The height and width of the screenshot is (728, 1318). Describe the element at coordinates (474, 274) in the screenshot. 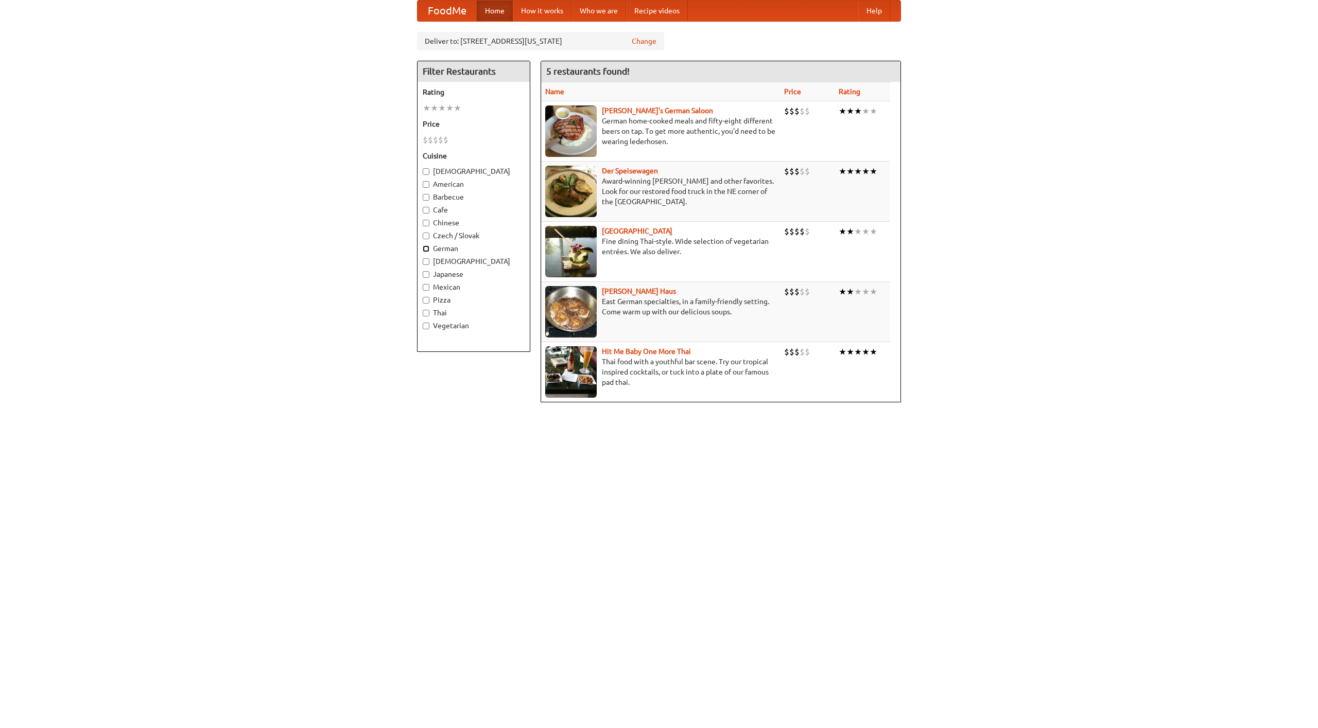

I see `label: Japanese` at that location.